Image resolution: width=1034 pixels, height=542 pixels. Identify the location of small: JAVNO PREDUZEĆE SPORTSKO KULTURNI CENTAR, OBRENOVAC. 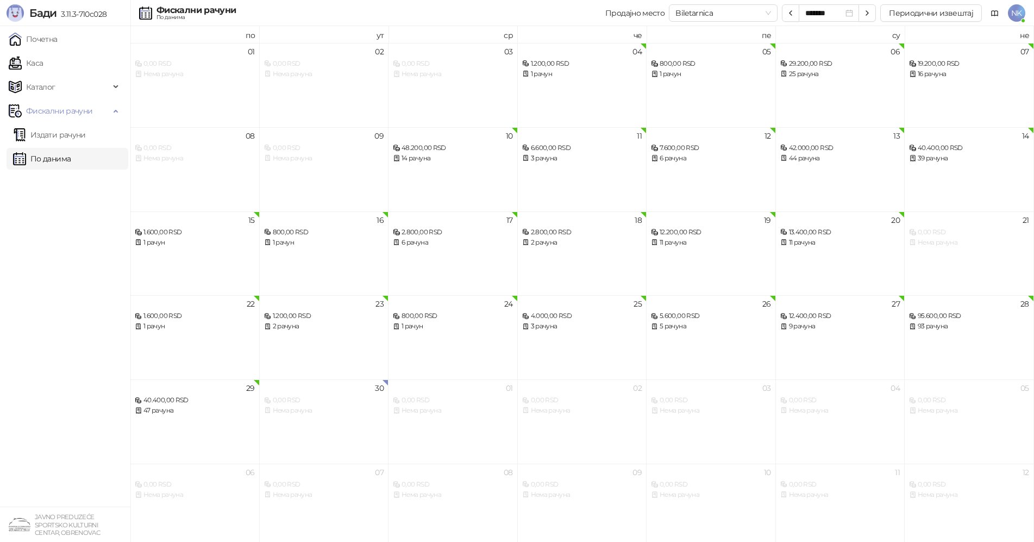
(67, 524).